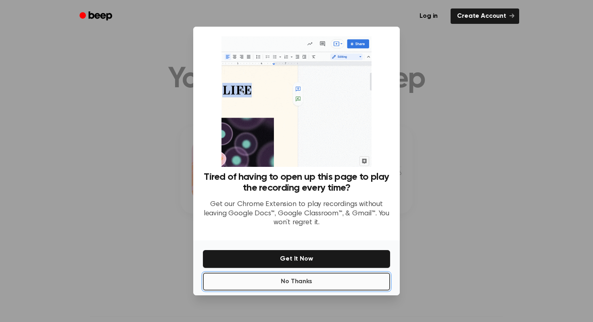 This screenshot has height=322, width=593. I want to click on img: Beep extension in action, so click(296, 101).